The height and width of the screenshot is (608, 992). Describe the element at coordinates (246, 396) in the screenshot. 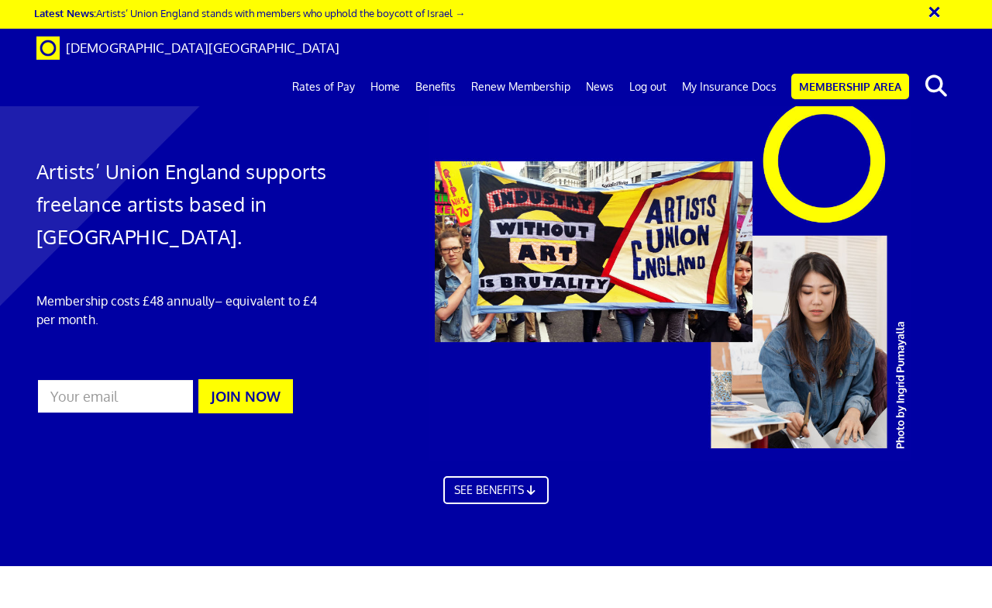

I see `button: JOIN NOW` at that location.